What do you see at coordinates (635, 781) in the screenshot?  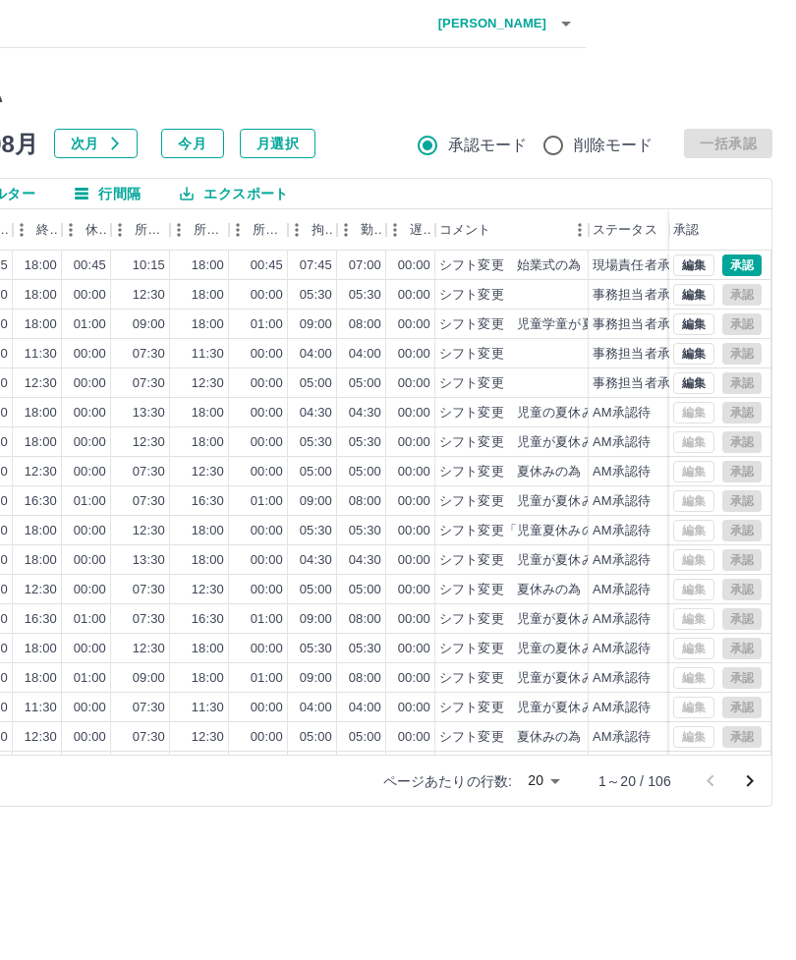 I see `p: 1～20 / 106` at bounding box center [635, 781].